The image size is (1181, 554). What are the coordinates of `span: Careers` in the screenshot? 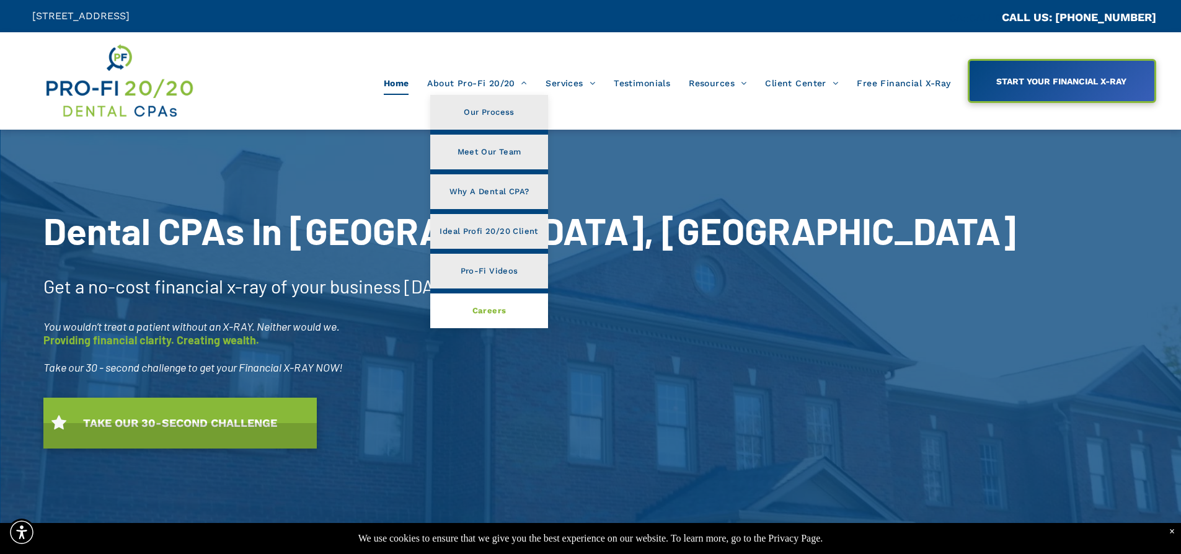 It's located at (489, 311).